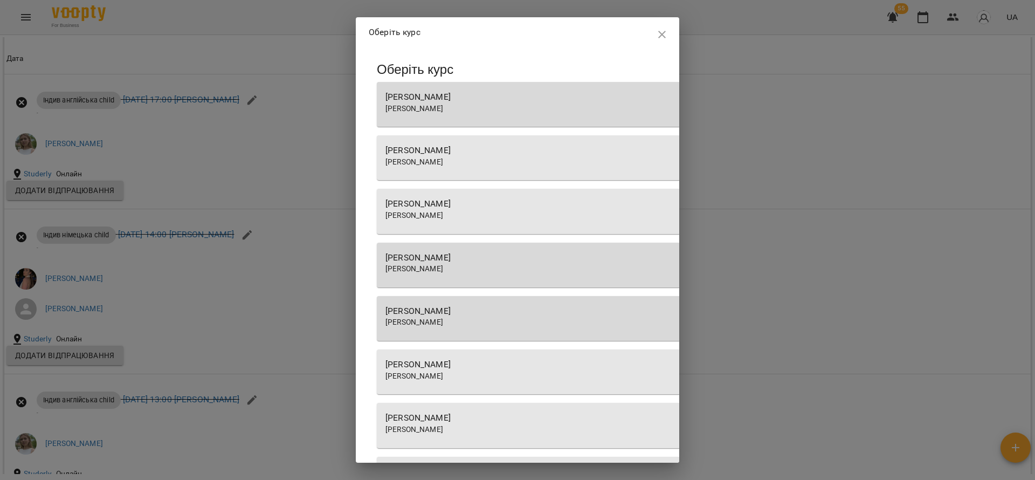 The height and width of the screenshot is (480, 1035). Describe the element at coordinates (684, 70) in the screenshot. I see `h3: Оберіть курс` at that location.